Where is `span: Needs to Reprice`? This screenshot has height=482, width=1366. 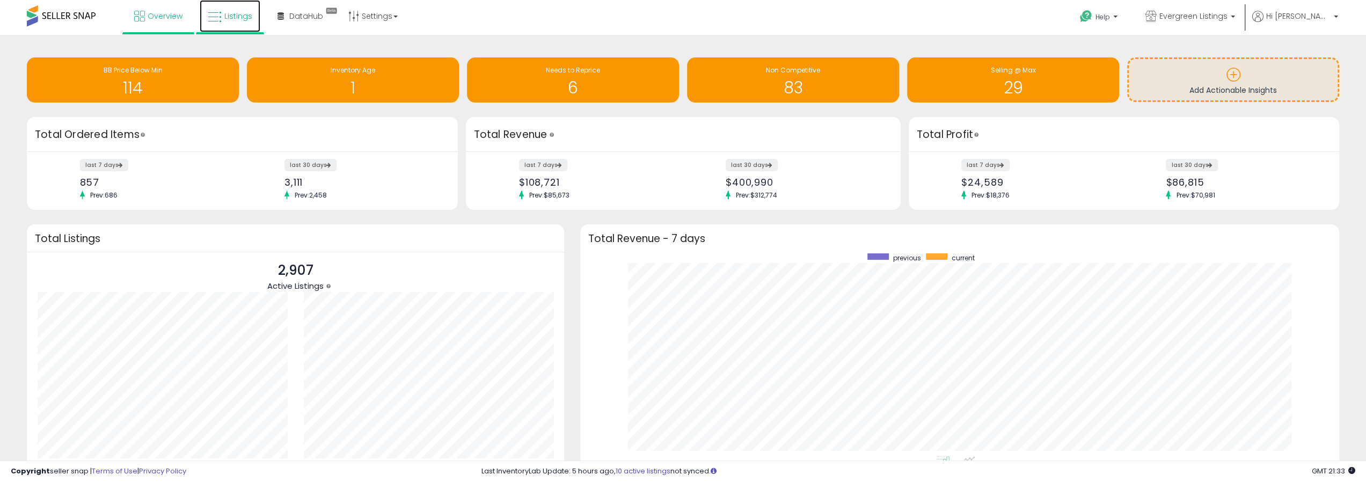 span: Needs to Reprice is located at coordinates (573, 70).